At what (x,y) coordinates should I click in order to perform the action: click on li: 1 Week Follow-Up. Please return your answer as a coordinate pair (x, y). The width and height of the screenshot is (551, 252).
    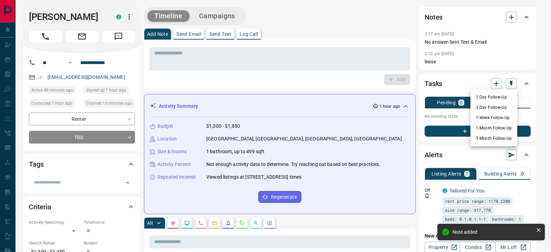
    Looking at the image, I should click on (494, 118).